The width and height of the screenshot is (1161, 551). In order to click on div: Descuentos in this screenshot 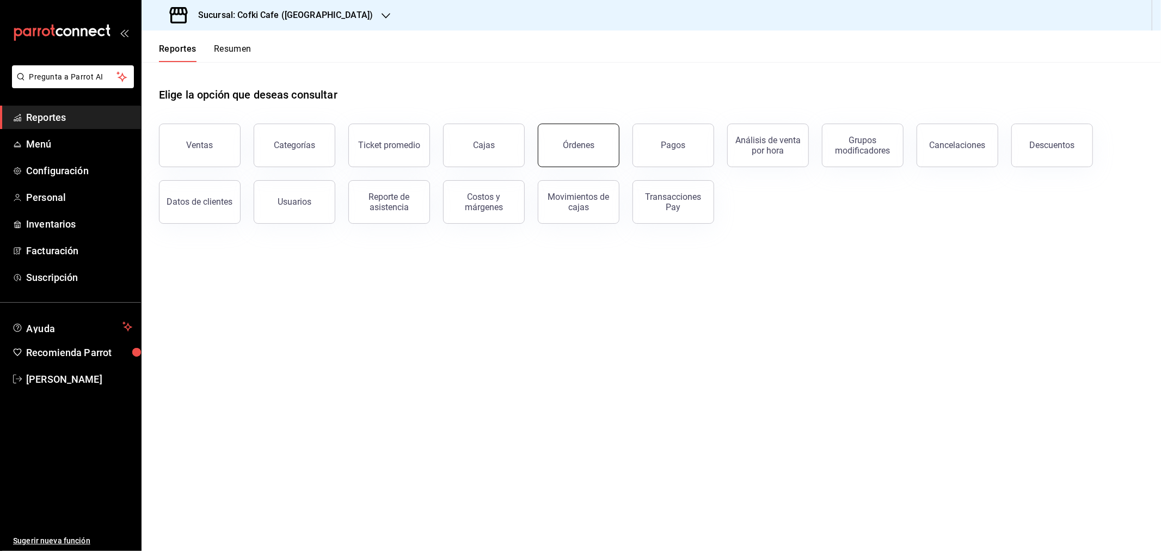, I will do `click(1052, 145)`.